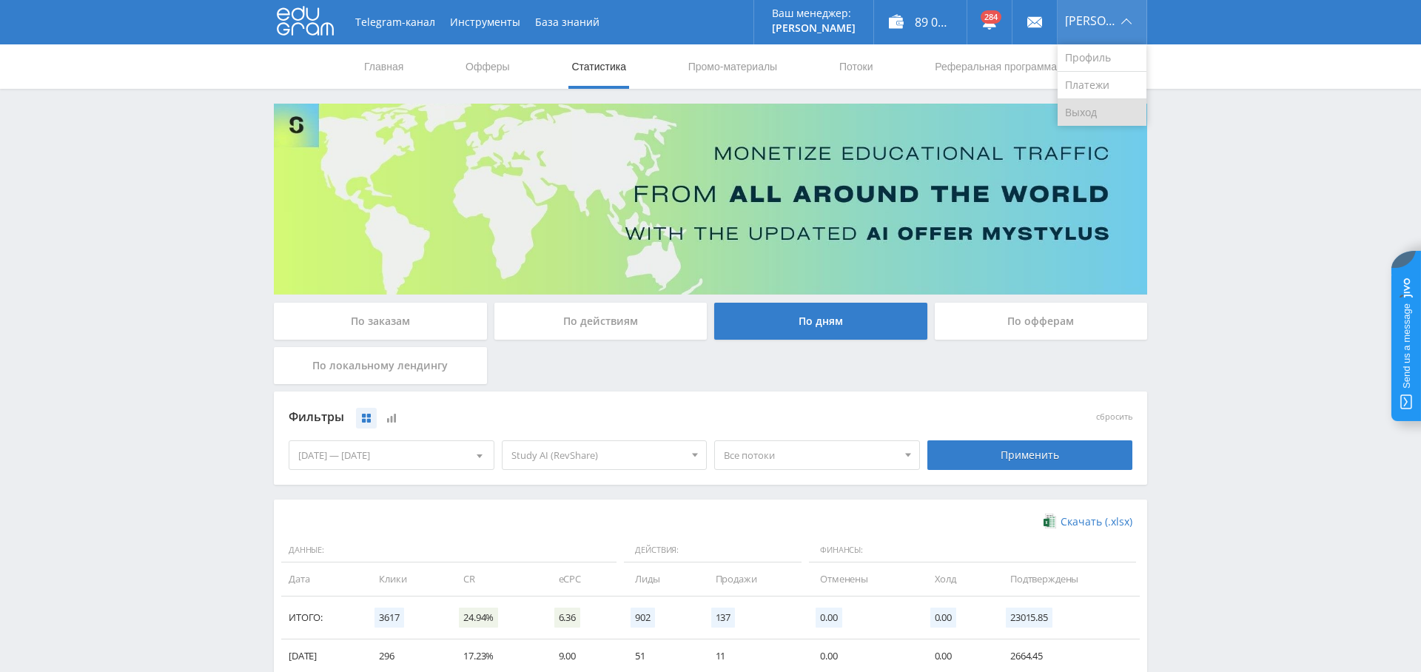 This screenshot has height=672, width=1421. Describe the element at coordinates (598, 455) in the screenshot. I see `span: Study AI (RevShare)` at that location.